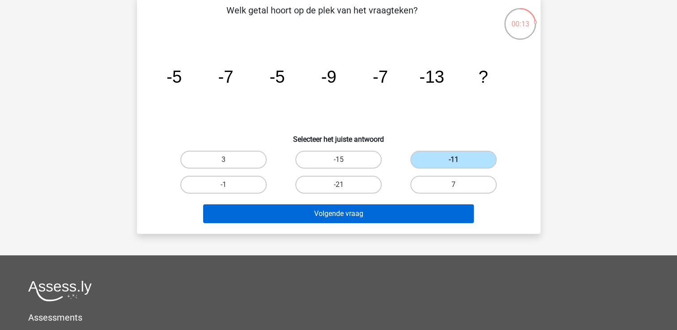 Image resolution: width=677 pixels, height=330 pixels. I want to click on h5: Assessments, so click(338, 317).